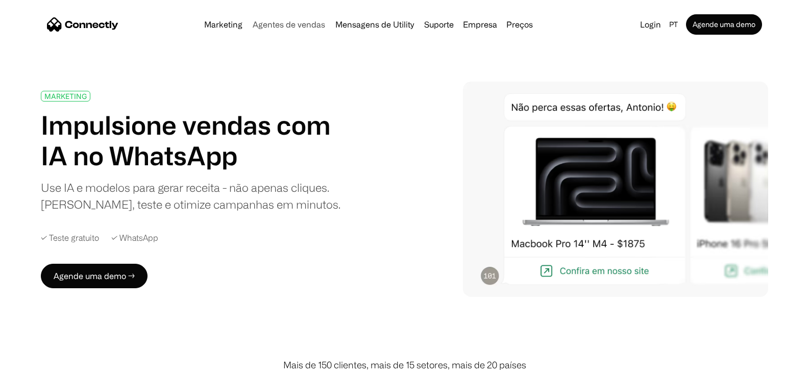 The width and height of the screenshot is (809, 377). Describe the element at coordinates (480, 24) in the screenshot. I see `div: Empresa` at that location.